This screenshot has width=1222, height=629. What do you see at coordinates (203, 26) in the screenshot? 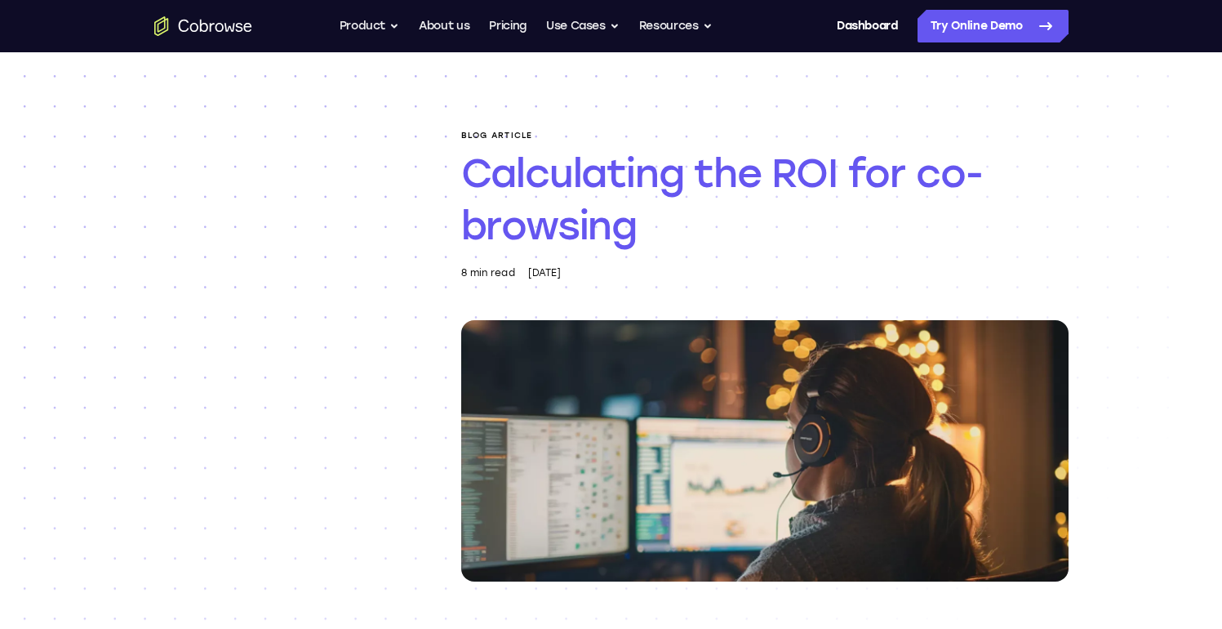
I see `a: Go to the home page` at bounding box center [203, 26].